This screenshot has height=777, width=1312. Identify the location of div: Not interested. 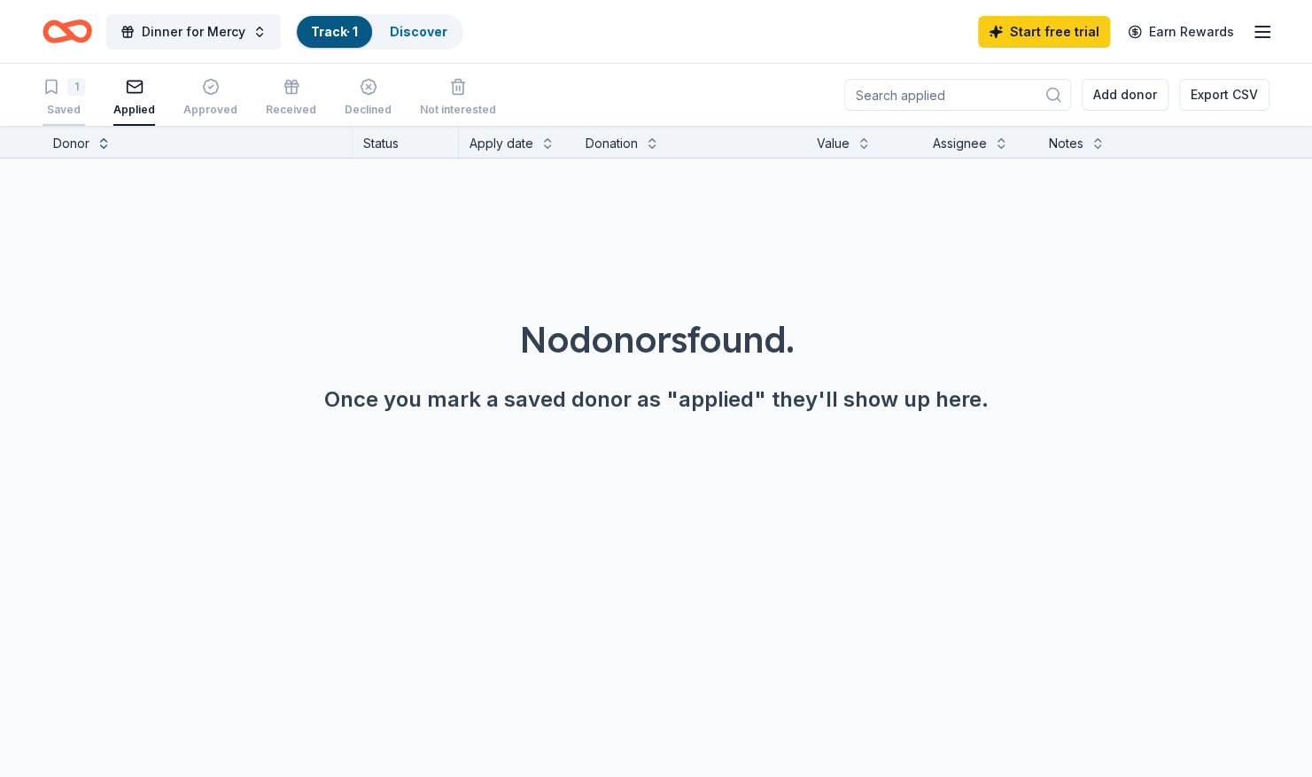
(458, 110).